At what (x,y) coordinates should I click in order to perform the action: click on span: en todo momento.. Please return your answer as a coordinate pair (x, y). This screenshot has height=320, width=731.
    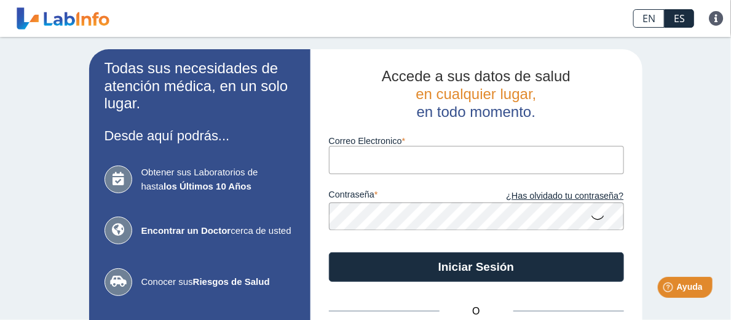
    Looking at the image, I should click on (476, 111).